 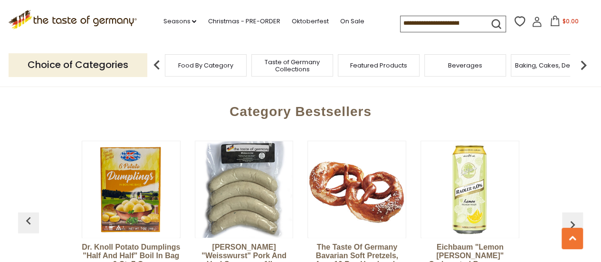 What do you see at coordinates (570, 21) in the screenshot?
I see `span: $0.00` at bounding box center [570, 21].